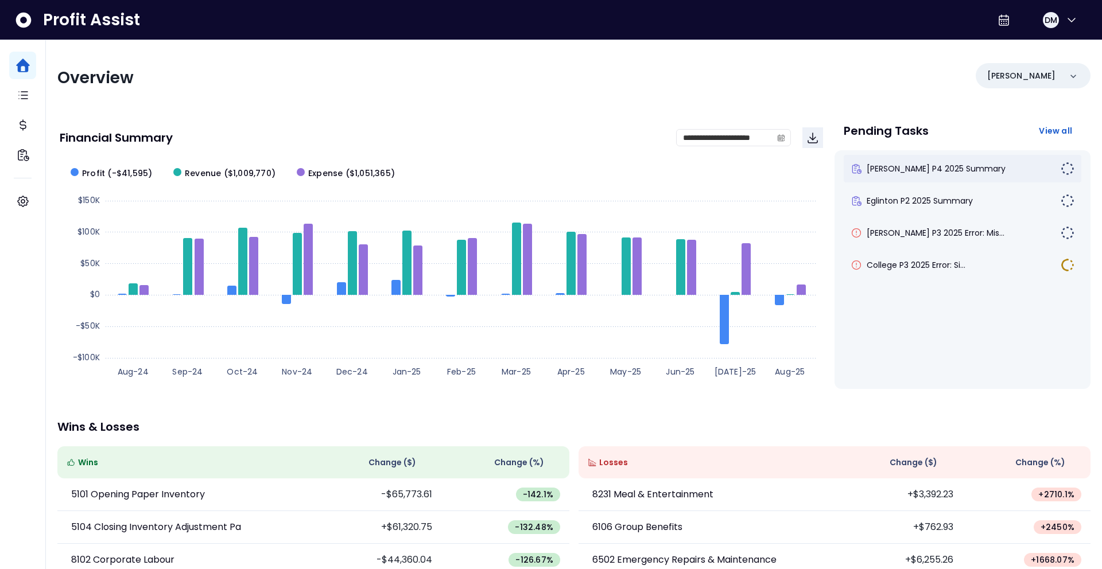  What do you see at coordinates (351, 173) in the screenshot?
I see `span: Expense ($1,051,365)` at bounding box center [351, 173].